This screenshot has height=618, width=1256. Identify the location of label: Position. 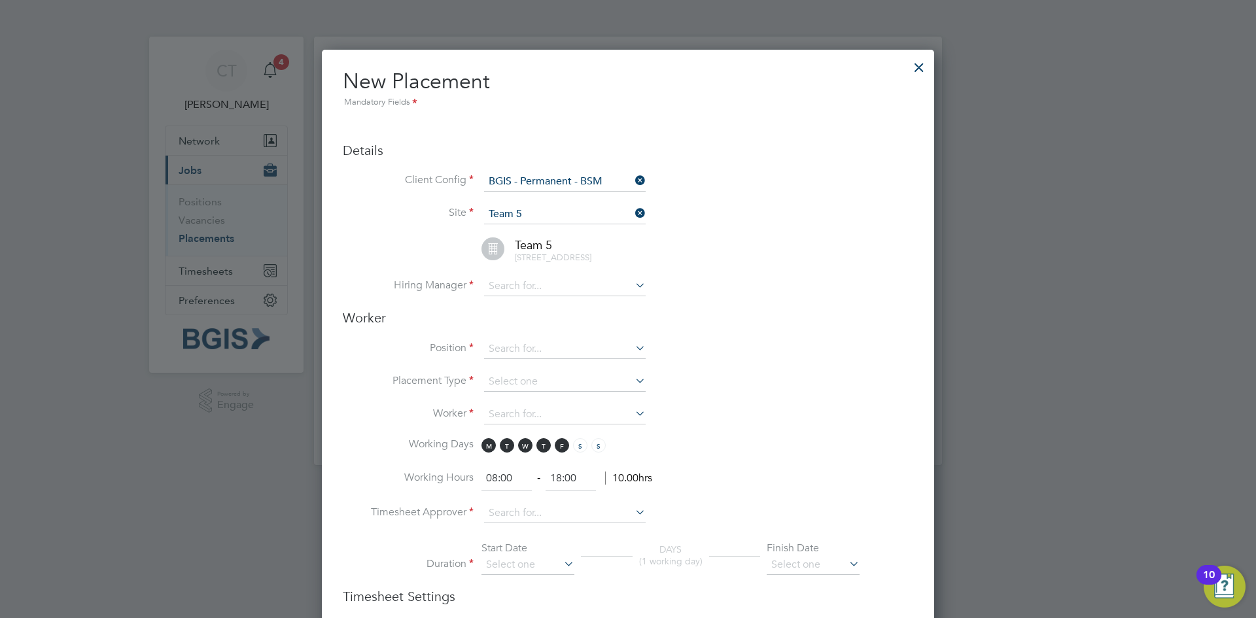
(408, 348).